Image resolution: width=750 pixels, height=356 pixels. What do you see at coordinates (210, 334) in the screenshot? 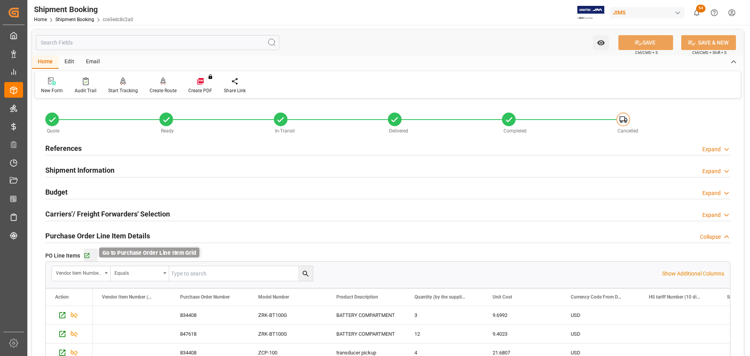
I see `div: 847618` at bounding box center [210, 334].